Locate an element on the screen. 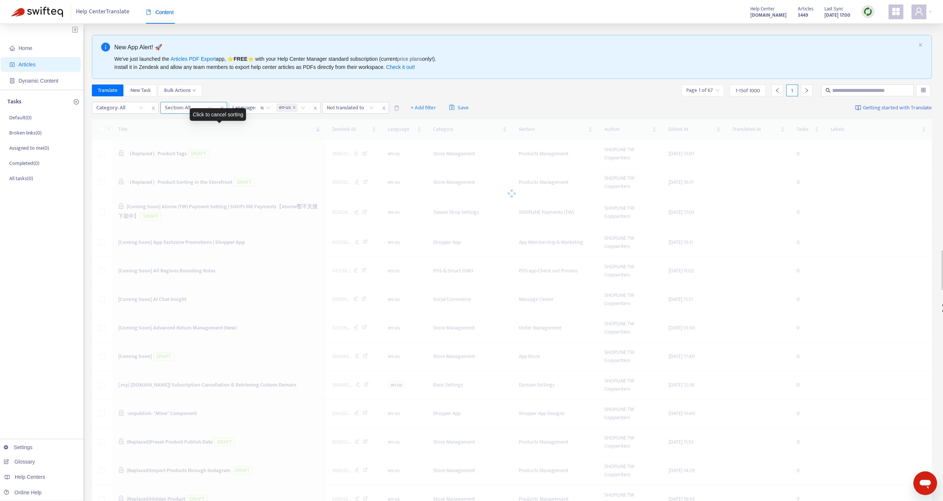 This screenshot has height=501, width=943. p: Default ( 0 ) is located at coordinates (20, 117).